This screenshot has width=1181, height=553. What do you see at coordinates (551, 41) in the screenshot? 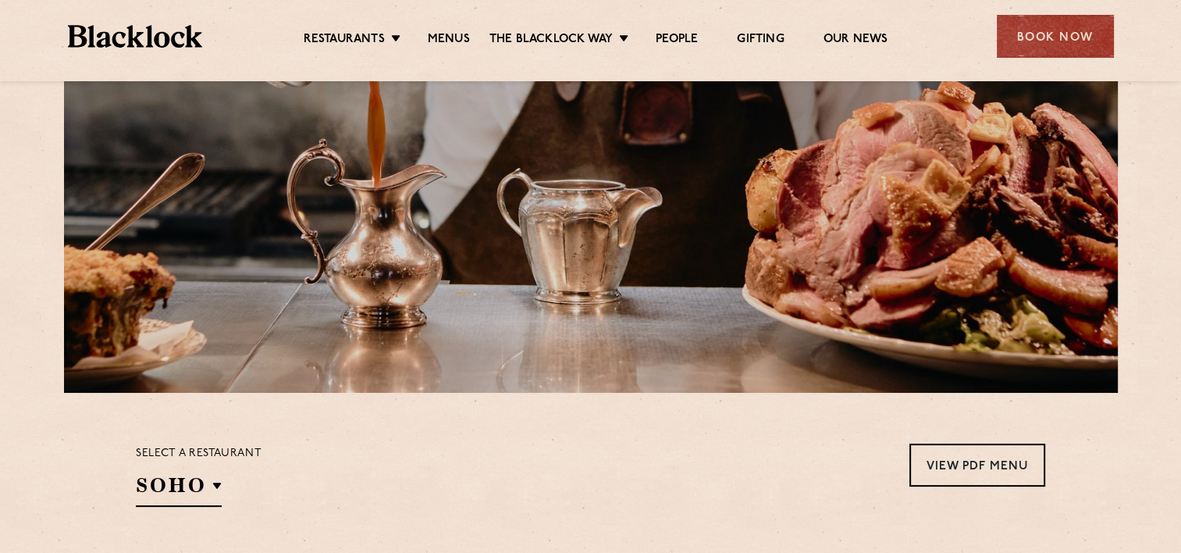
I see `a: The Blacklock Way` at bounding box center [551, 41].